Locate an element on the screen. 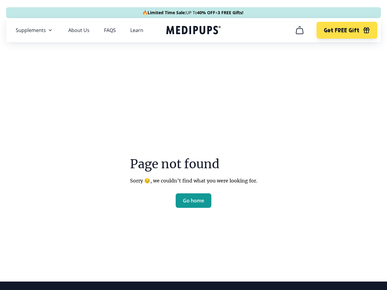 This screenshot has width=387, height=290. span: Supplements is located at coordinates (31, 30).